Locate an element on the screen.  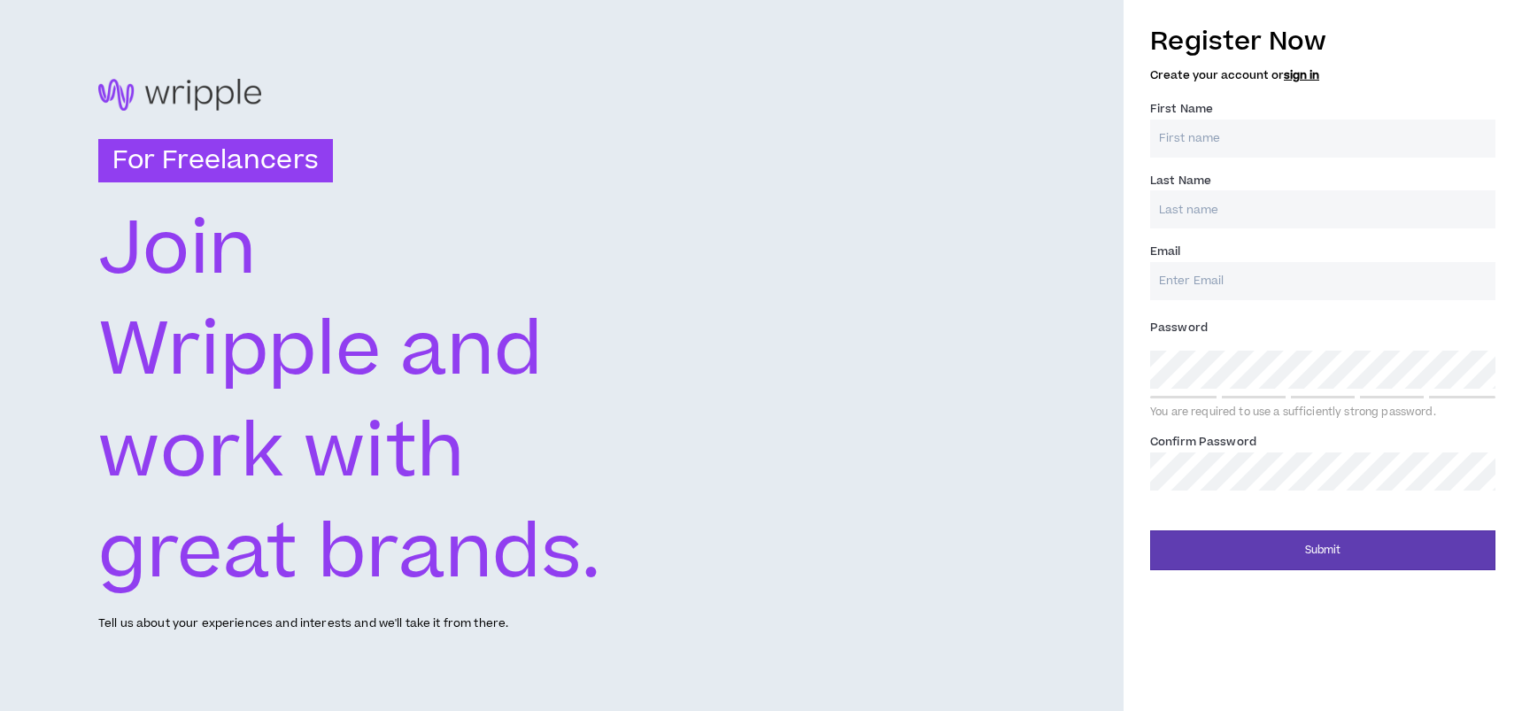
label: Last Name is located at coordinates (1180, 181).